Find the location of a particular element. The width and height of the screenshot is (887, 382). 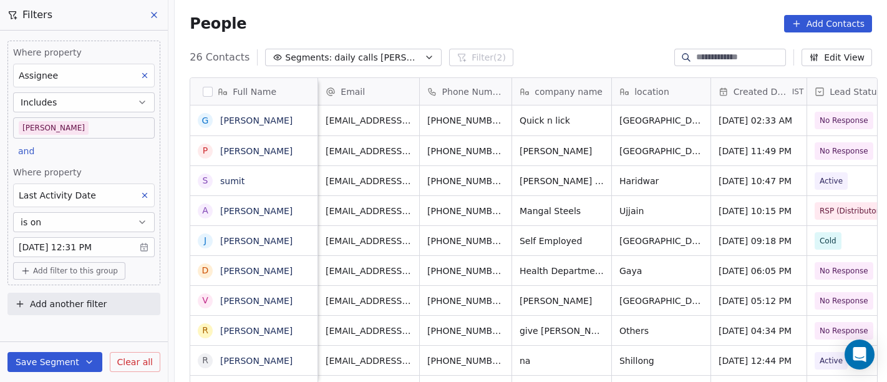

span: Mangal Steels is located at coordinates (561, 211).